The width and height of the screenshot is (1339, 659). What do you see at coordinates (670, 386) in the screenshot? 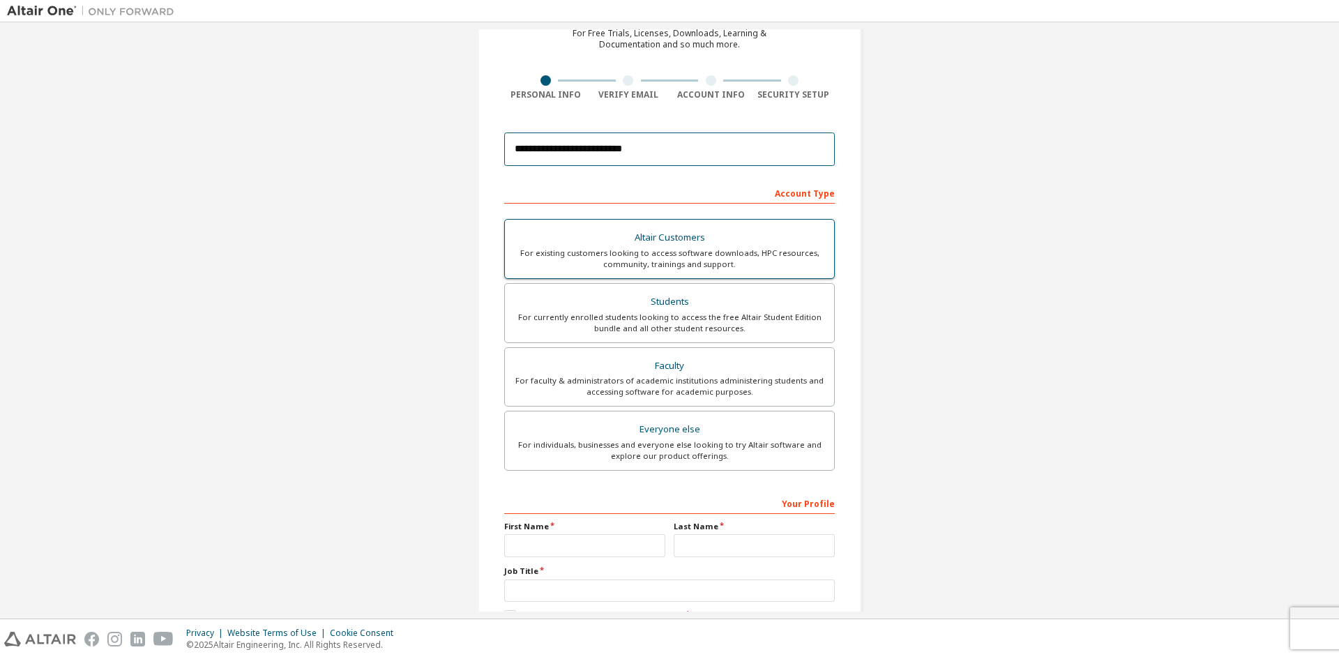
I see `div: For faculty & administrators of academic institutions administering students and accessing softwa...` at bounding box center [670, 386].